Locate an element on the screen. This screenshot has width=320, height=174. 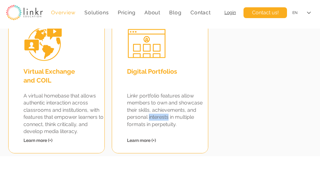
img: Icon Digial Portfolios.png is located at coordinates (147, 44).